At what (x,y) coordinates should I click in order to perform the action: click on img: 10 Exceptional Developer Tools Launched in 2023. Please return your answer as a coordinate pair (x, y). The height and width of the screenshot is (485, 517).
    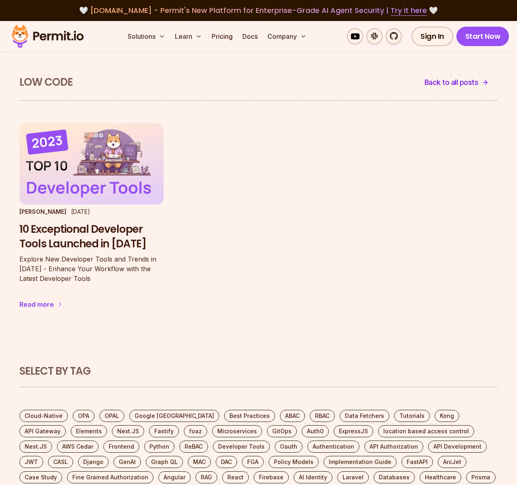
    Looking at the image, I should click on (91, 164).